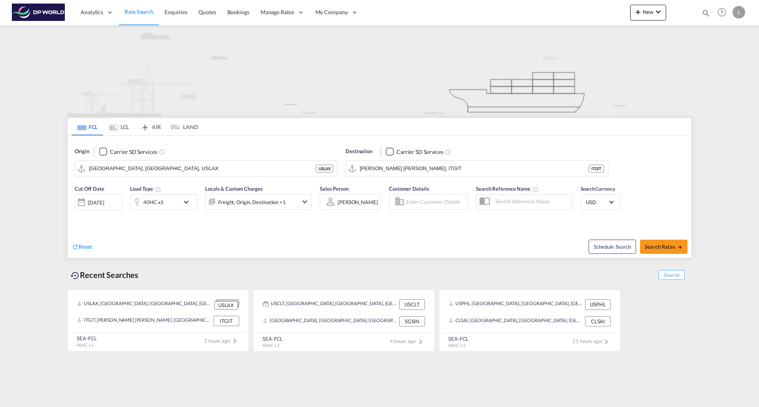  Describe the element at coordinates (38, 12) in the screenshot. I see `img: c08ca190194411f088ed0f3ba295208c.png` at that location.